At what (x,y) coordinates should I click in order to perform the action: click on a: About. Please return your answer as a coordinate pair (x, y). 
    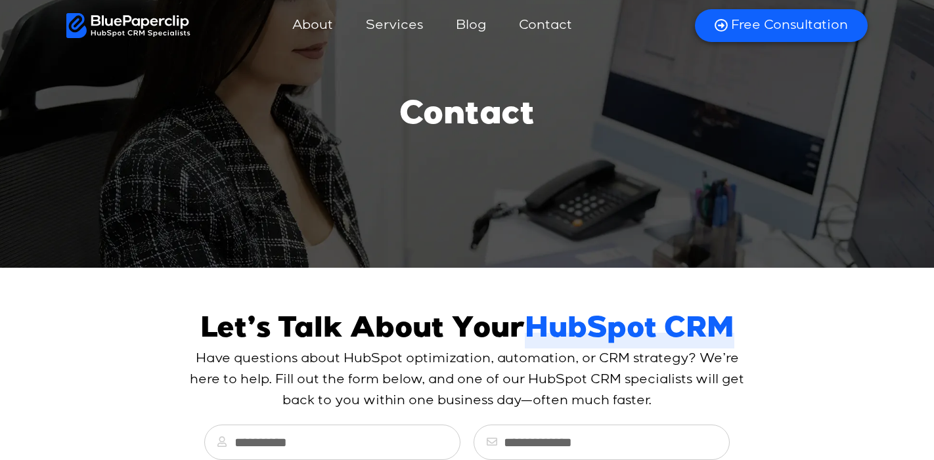
    Looking at the image, I should click on (313, 26).